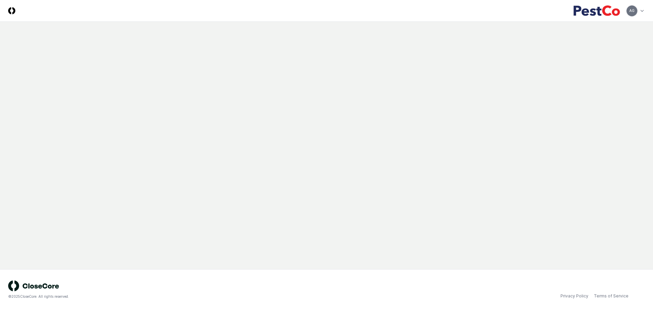  Describe the element at coordinates (575, 296) in the screenshot. I see `a: Privacy Policy` at that location.